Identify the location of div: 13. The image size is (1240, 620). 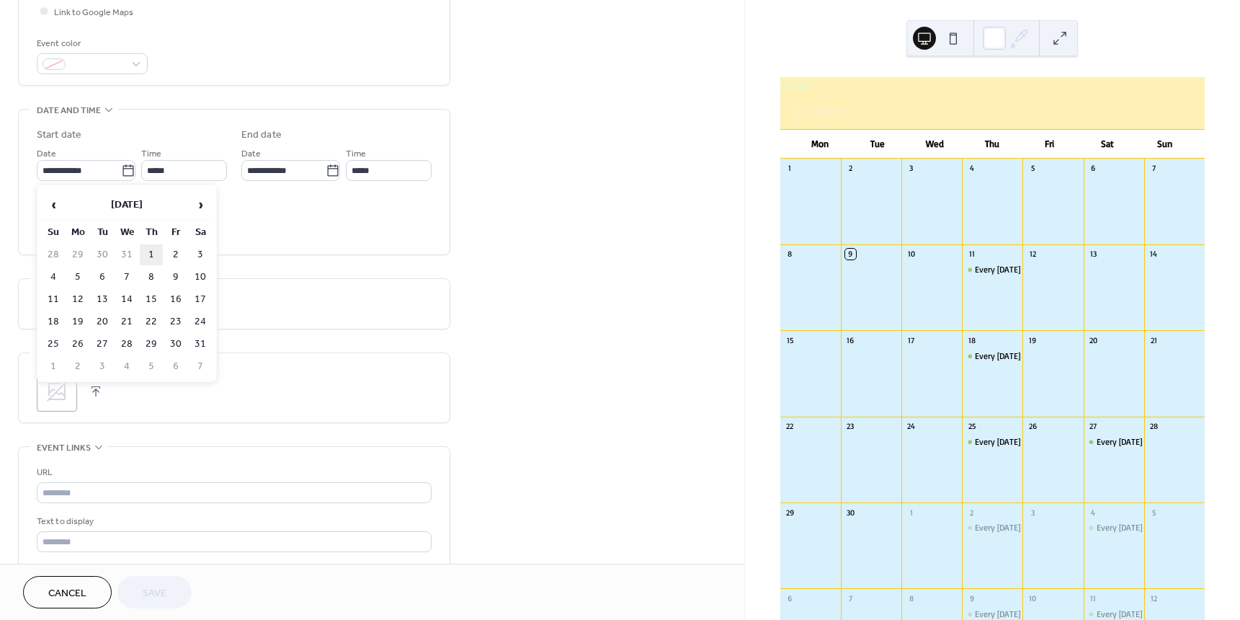
(1093, 254).